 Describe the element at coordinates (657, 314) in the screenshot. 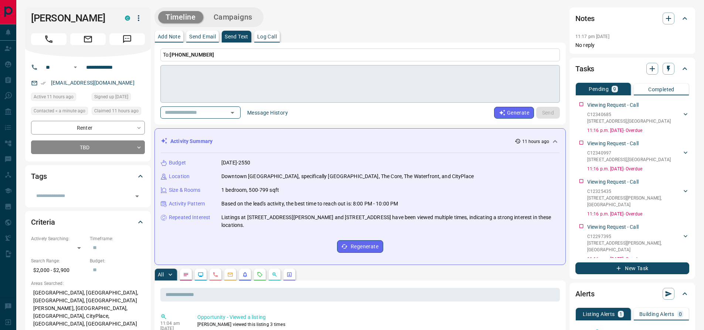

I see `p: Building Alerts` at that location.